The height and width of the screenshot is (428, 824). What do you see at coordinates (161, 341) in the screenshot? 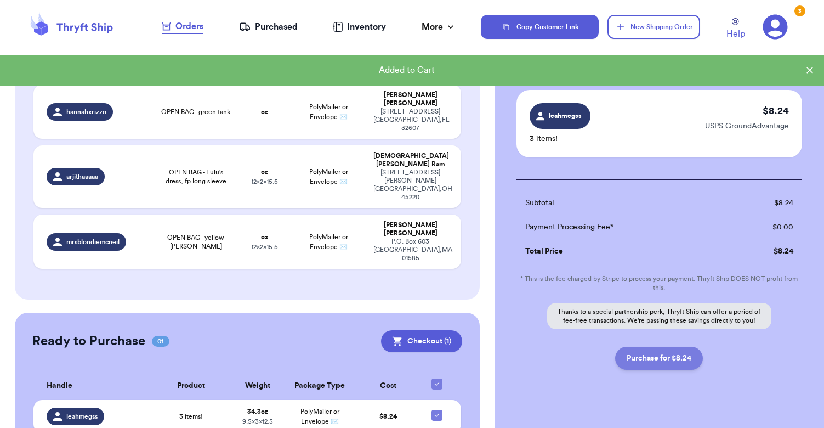
I see `span: 01` at bounding box center [161, 341].